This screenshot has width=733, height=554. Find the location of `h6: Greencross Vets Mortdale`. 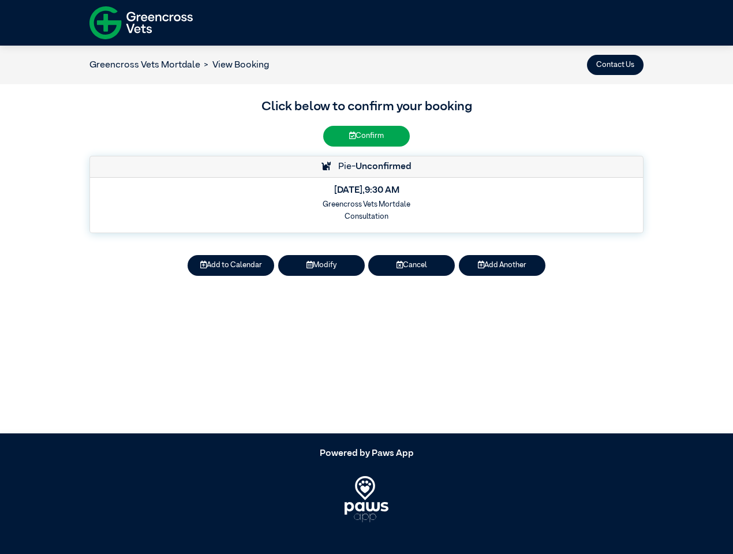

h6: Greencross Vets Mortdale is located at coordinates (367, 204).